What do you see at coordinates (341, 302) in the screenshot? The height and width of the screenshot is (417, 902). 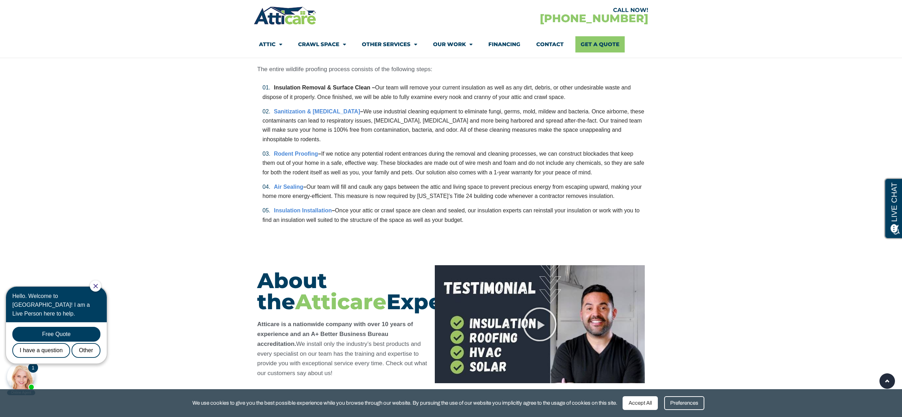 I see `span: Atticare` at bounding box center [341, 302].